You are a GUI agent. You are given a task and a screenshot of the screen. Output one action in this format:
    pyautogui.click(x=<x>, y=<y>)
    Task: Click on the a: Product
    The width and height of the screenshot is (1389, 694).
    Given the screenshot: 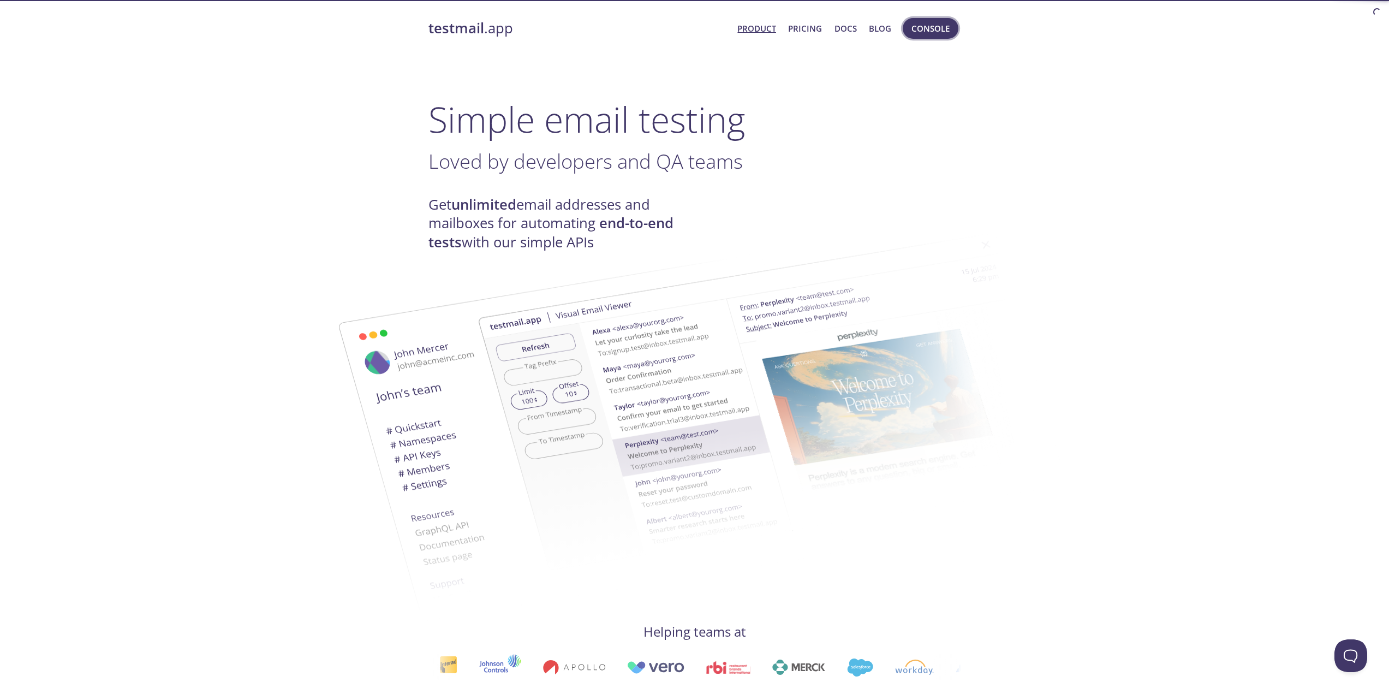 What is the action you would take?
    pyautogui.click(x=756, y=28)
    